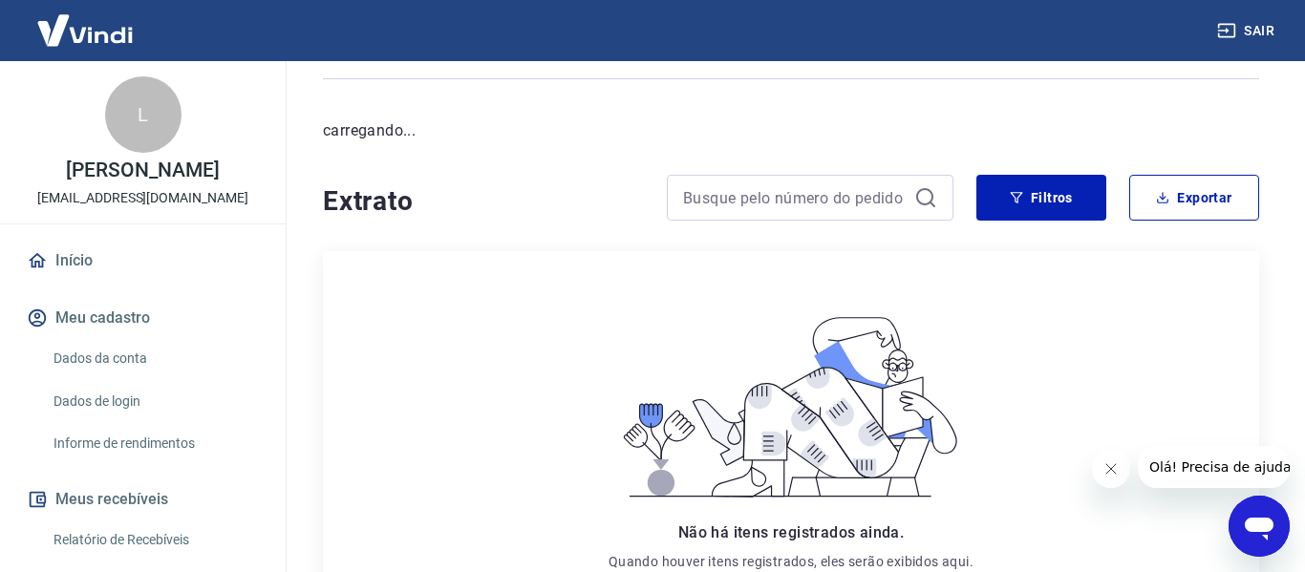 This screenshot has width=1305, height=572. I want to click on button: Filtros, so click(1042, 198).